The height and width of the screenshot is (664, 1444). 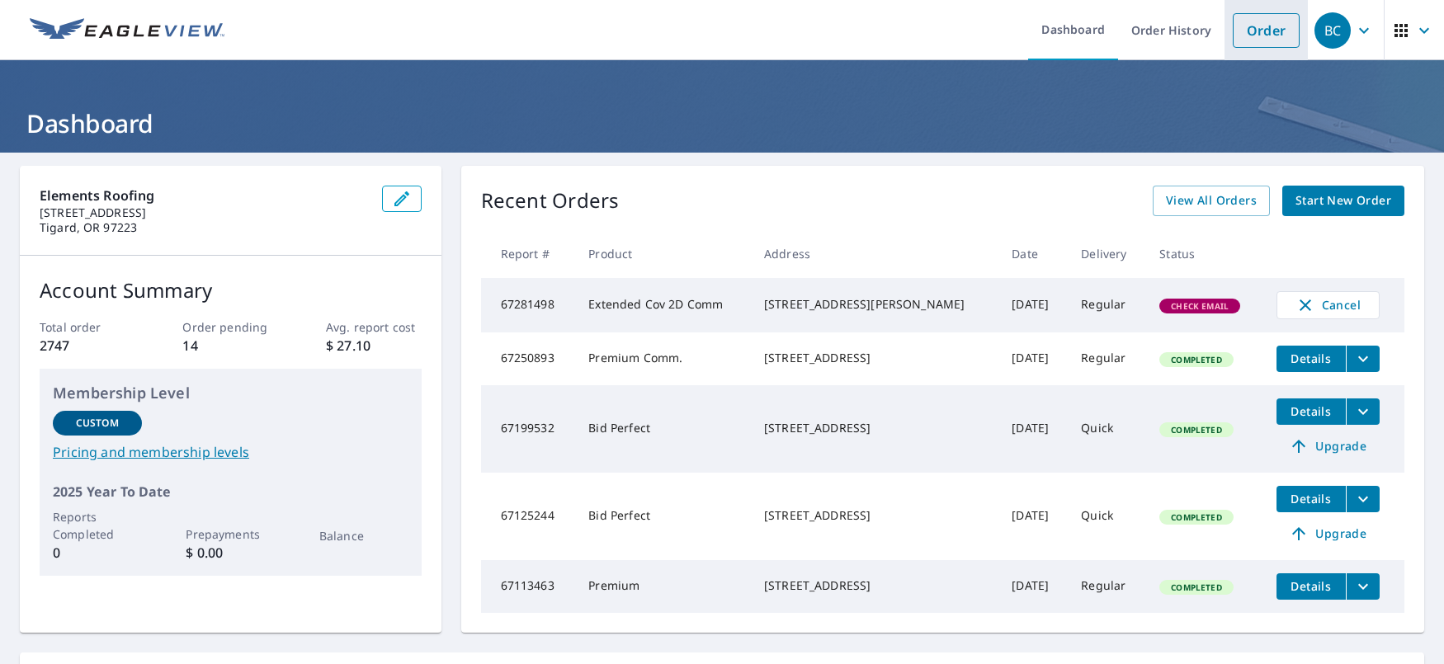 What do you see at coordinates (364, 535) in the screenshot?
I see `p: Balance` at bounding box center [364, 535].